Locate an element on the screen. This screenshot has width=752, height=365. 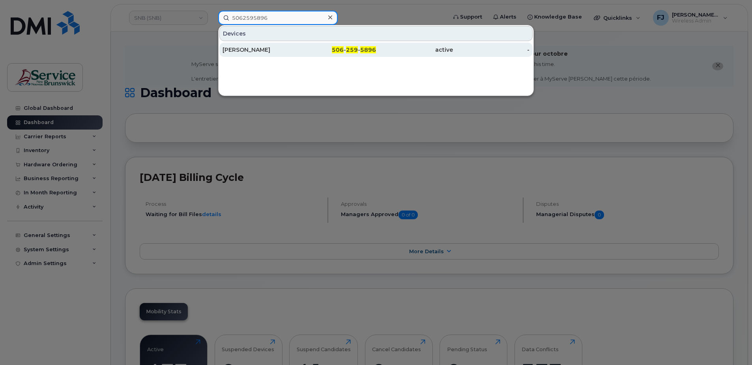
div: active is located at coordinates (415, 50).